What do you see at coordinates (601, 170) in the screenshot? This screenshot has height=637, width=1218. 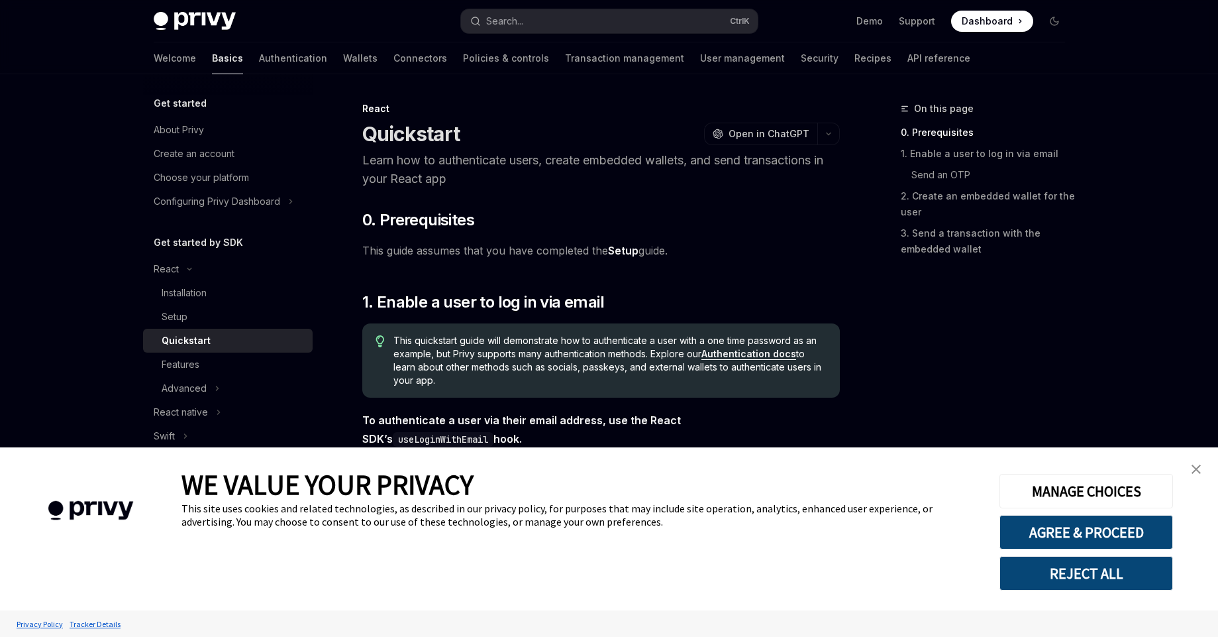 I see `p: Learn how to authenticate users, create embedded wallets, and send transactions in your React app` at bounding box center [601, 170].